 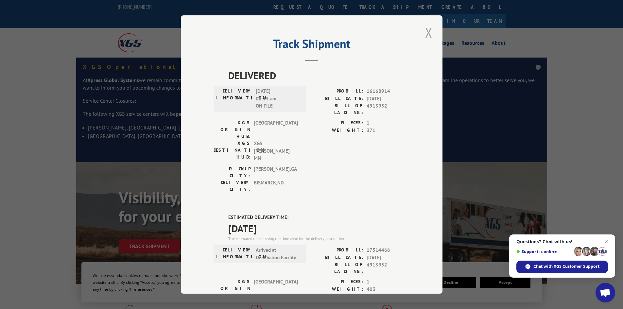 I want to click on a: Open chat, so click(x=605, y=293).